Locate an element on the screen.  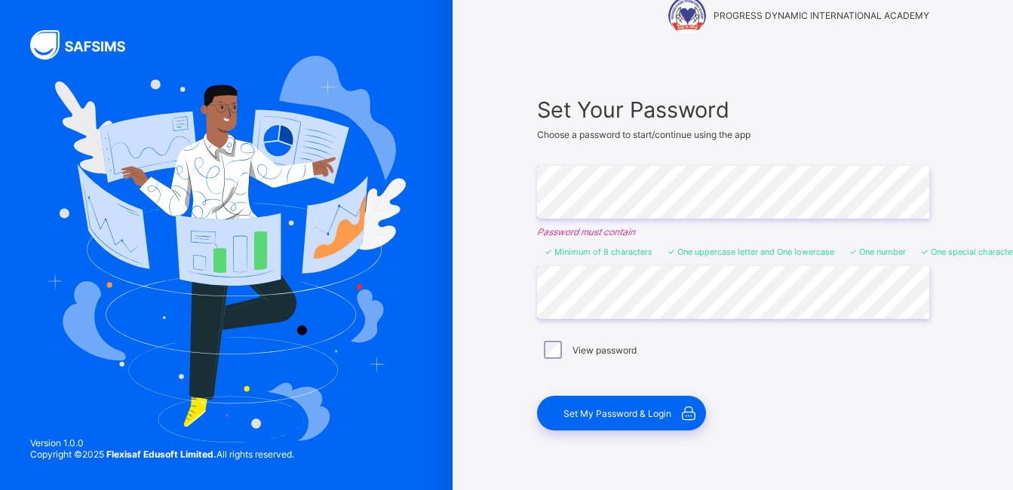
span: Choose a password to start/continue using the app is located at coordinates (643, 134).